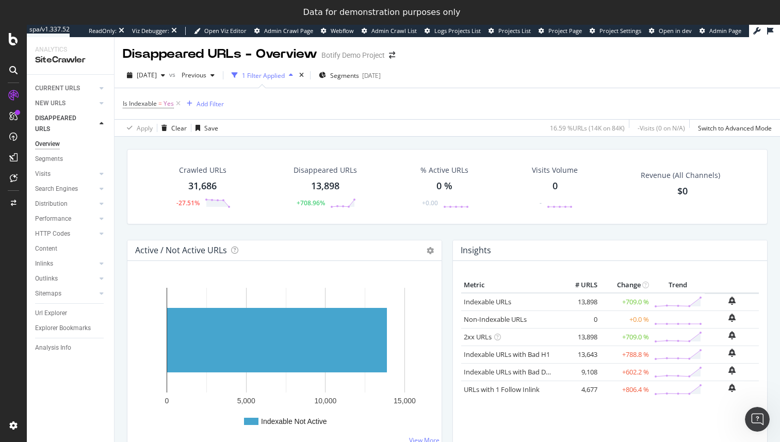 The height and width of the screenshot is (442, 780). Describe the element at coordinates (205, 128) in the screenshot. I see `button: Save` at that location.